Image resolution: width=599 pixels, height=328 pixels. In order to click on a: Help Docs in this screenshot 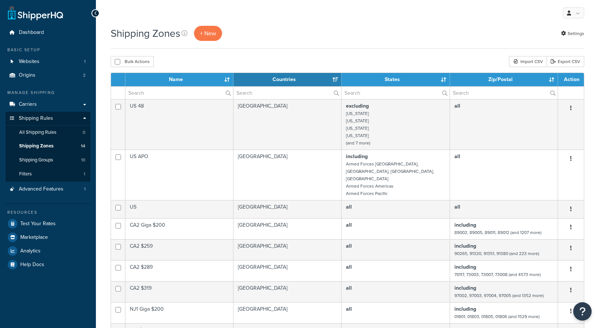, I will do `click(48, 265)`.